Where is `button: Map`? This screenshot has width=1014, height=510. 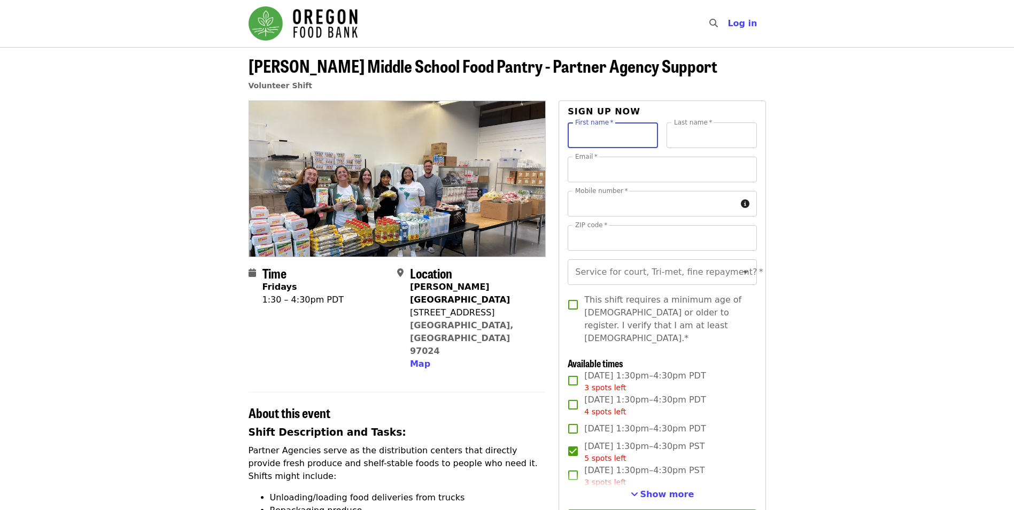
button: Map is located at coordinates (420, 364).